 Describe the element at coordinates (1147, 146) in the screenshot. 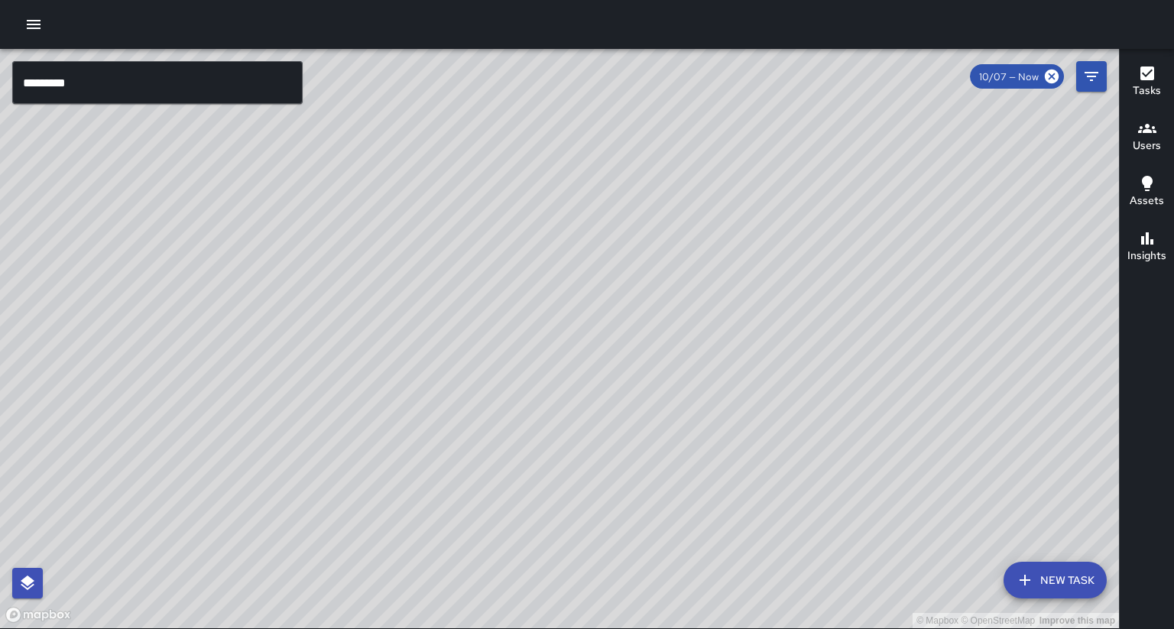

I see `h6: Users` at that location.